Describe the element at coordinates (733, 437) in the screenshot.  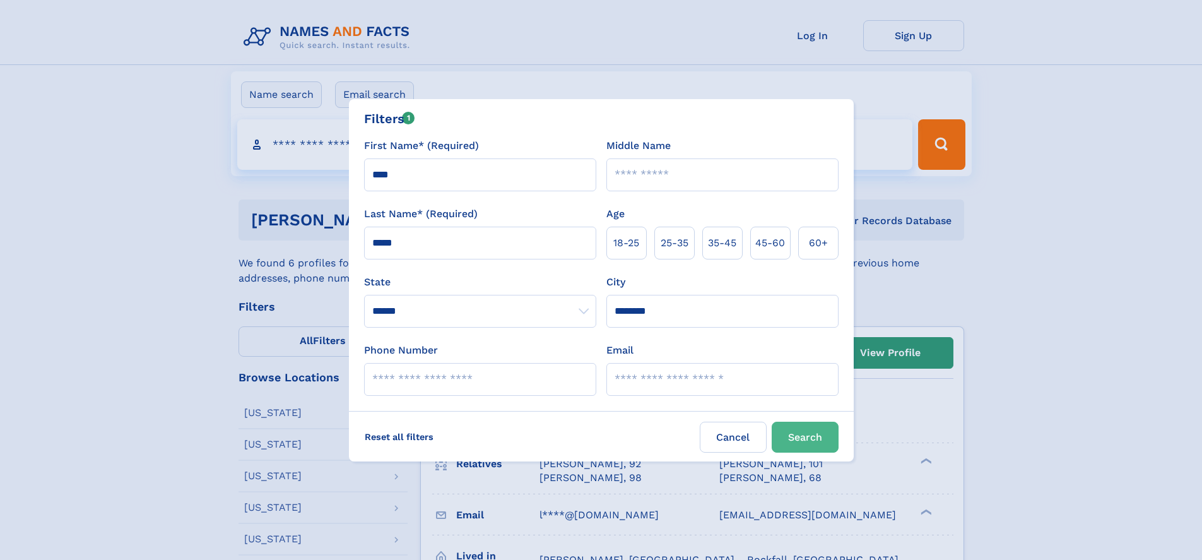
I see `label: Cancel` at that location.